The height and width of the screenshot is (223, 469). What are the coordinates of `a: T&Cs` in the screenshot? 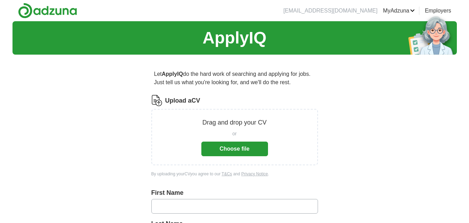 It's located at (227, 174).